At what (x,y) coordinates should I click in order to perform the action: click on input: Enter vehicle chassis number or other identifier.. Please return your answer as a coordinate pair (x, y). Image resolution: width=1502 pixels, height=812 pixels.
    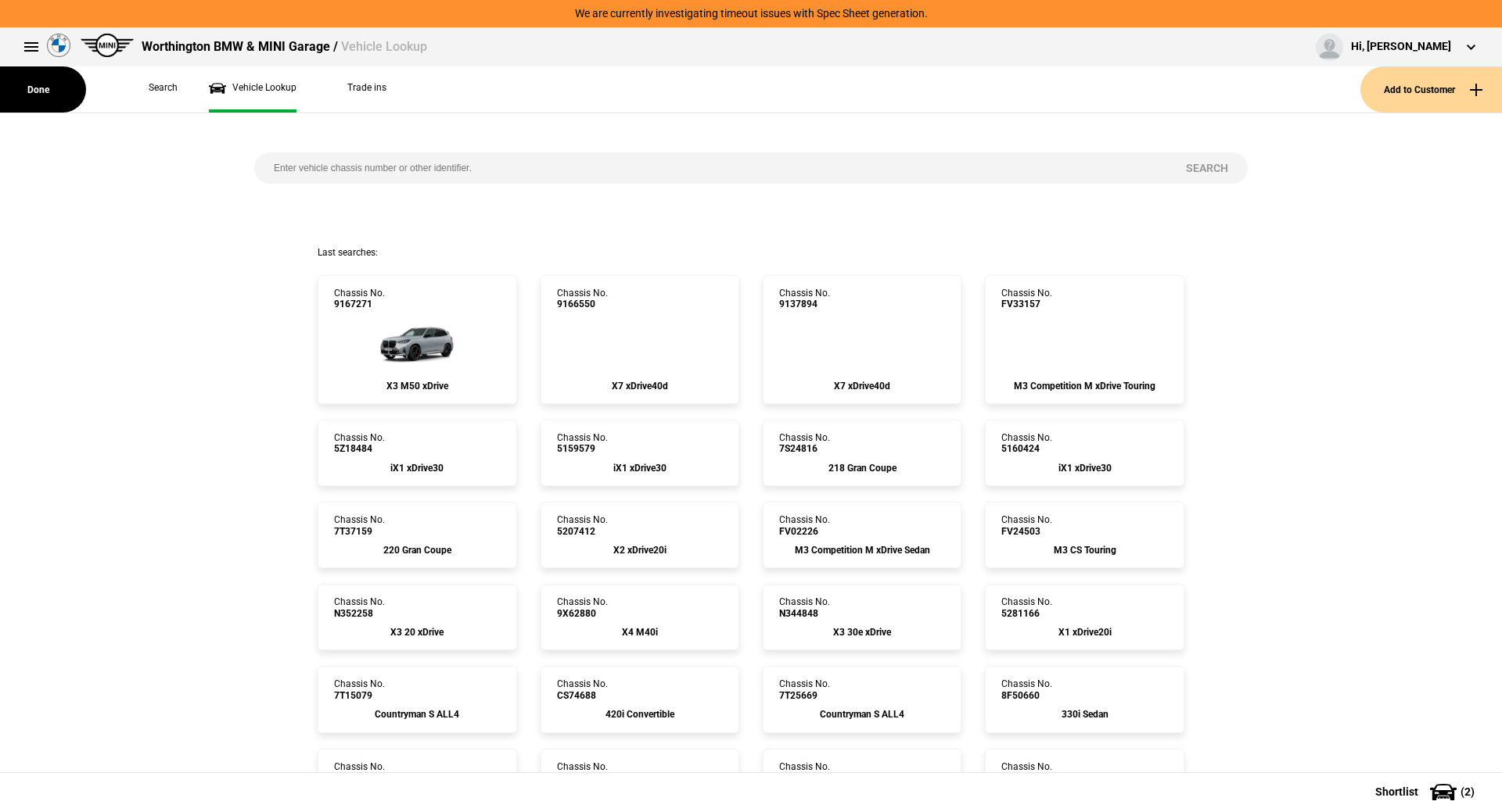
    Looking at the image, I should click on (710, 168).